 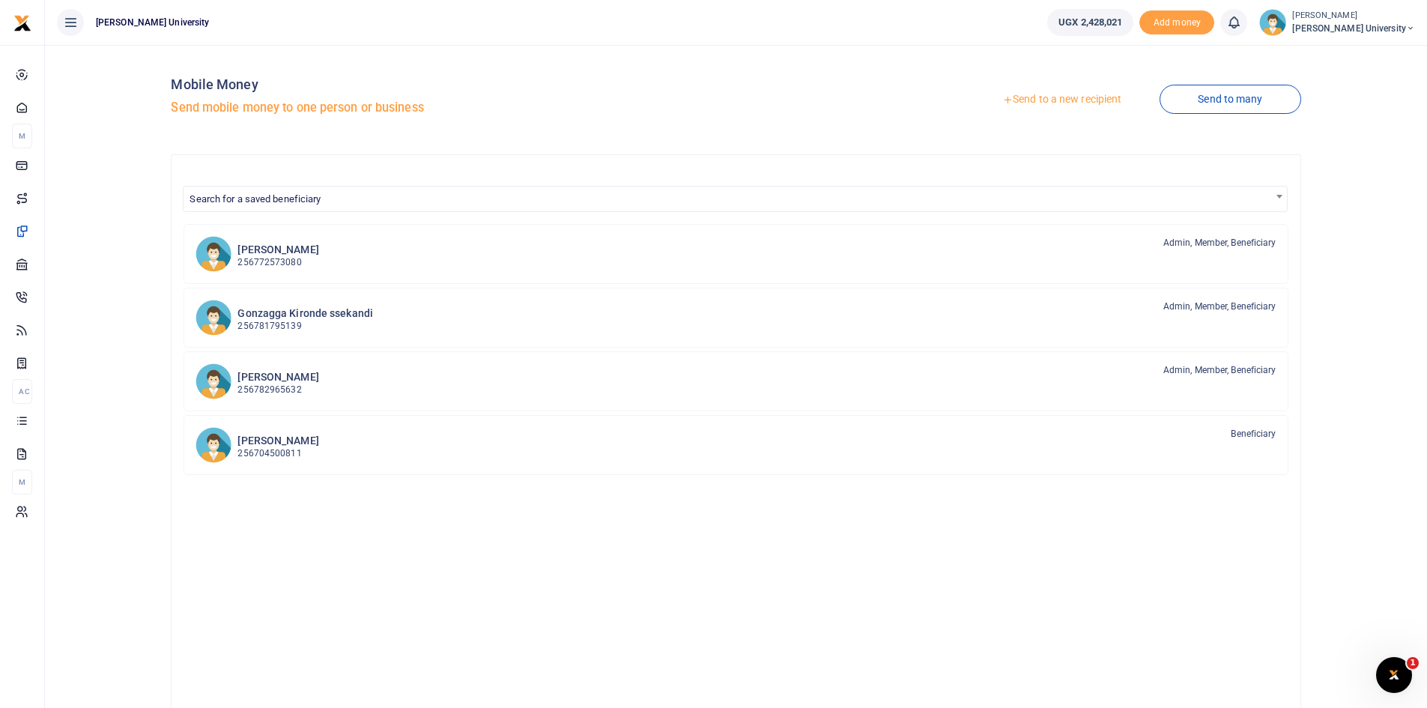 I want to click on p: 256704500811, so click(x=278, y=453).